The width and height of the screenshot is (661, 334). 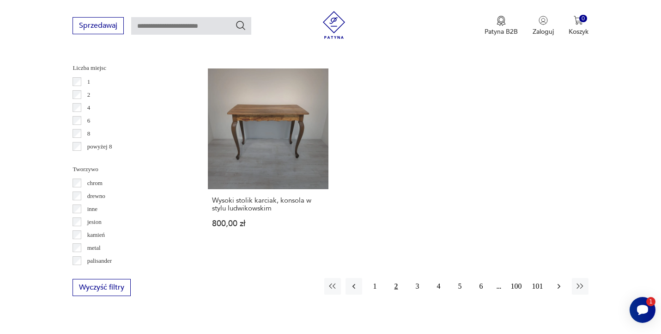 What do you see at coordinates (439, 286) in the screenshot?
I see `button: 4` at bounding box center [439, 286].